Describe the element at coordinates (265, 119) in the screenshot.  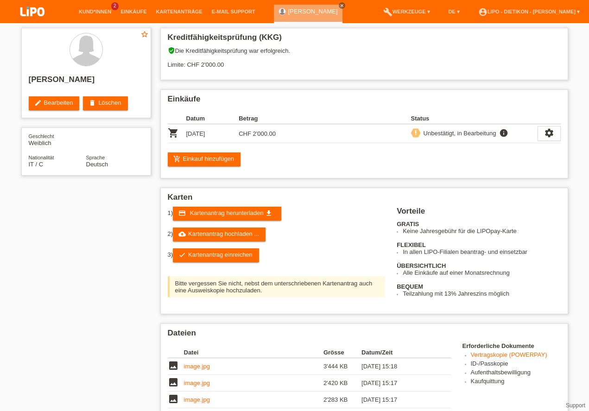
I see `th: Betrag` at that location.